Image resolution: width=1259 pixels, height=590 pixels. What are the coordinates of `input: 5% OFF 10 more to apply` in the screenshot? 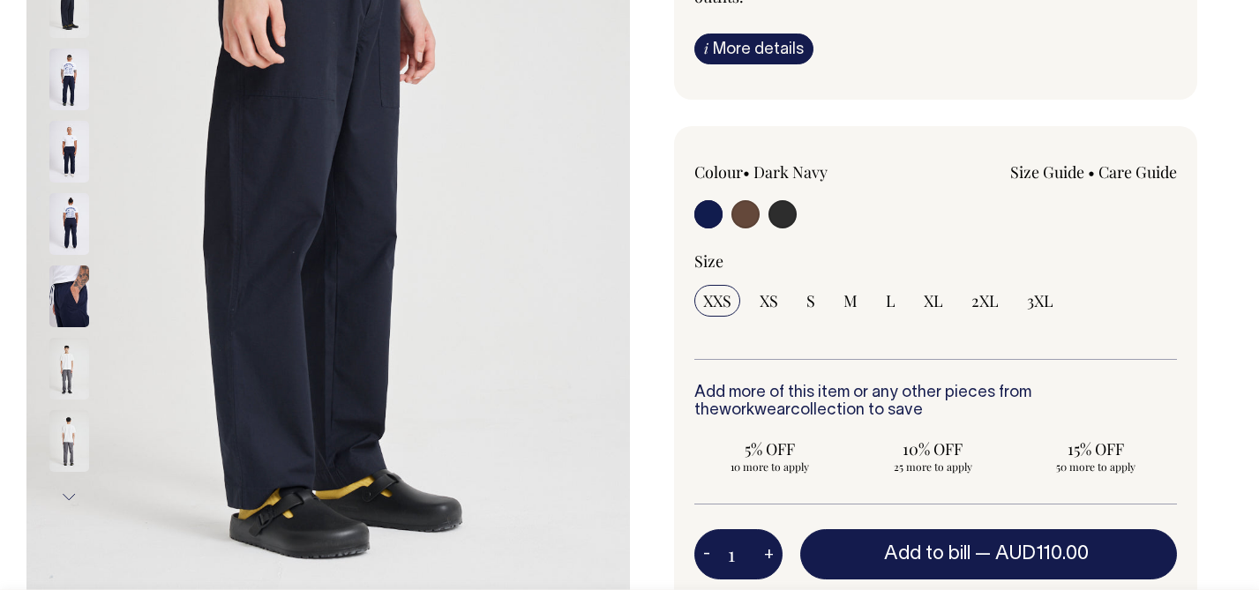 It's located at (770, 456).